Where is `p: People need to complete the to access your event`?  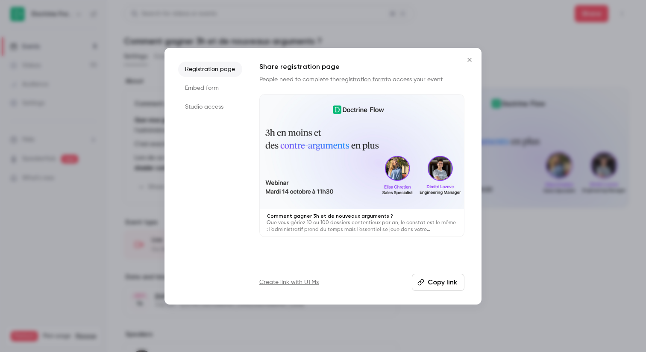 p: People need to complete the to access your event is located at coordinates (362, 79).